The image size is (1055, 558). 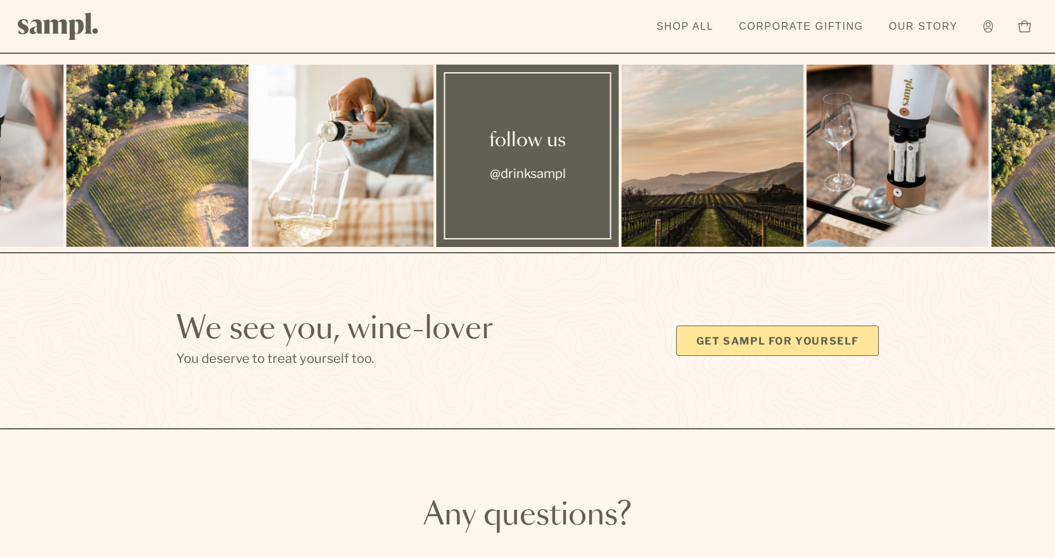 What do you see at coordinates (713, 156) in the screenshot?
I see `li: 4 / 5` at bounding box center [713, 156].